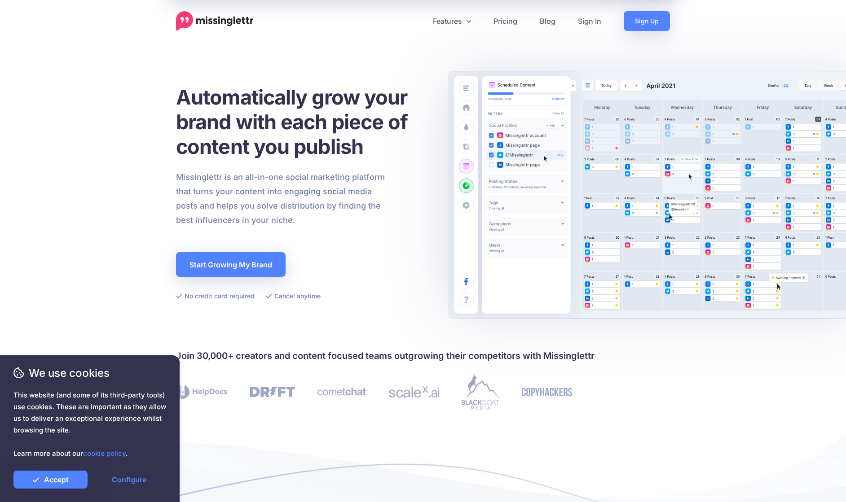  Describe the element at coordinates (215, 296) in the screenshot. I see `li: No credit card required` at that location.